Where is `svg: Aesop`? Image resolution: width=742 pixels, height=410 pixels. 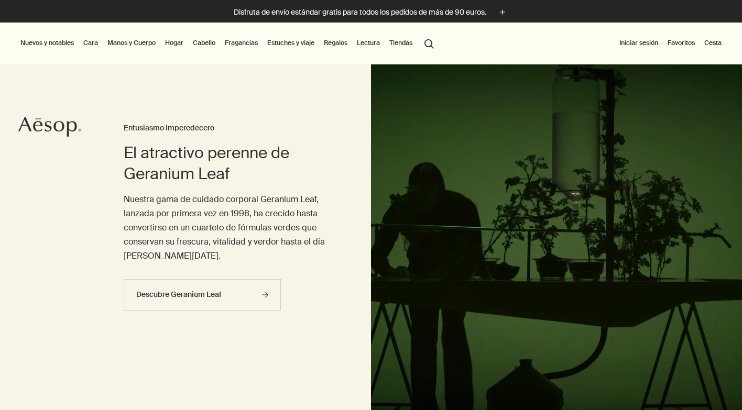
svg: Aesop is located at coordinates (50, 127).